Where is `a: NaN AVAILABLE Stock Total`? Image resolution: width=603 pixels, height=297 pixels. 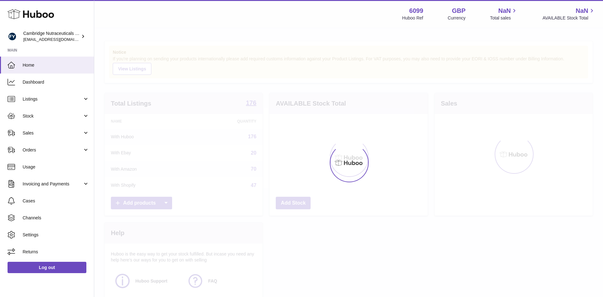
a: NaN AVAILABLE Stock Total is located at coordinates (569, 14).